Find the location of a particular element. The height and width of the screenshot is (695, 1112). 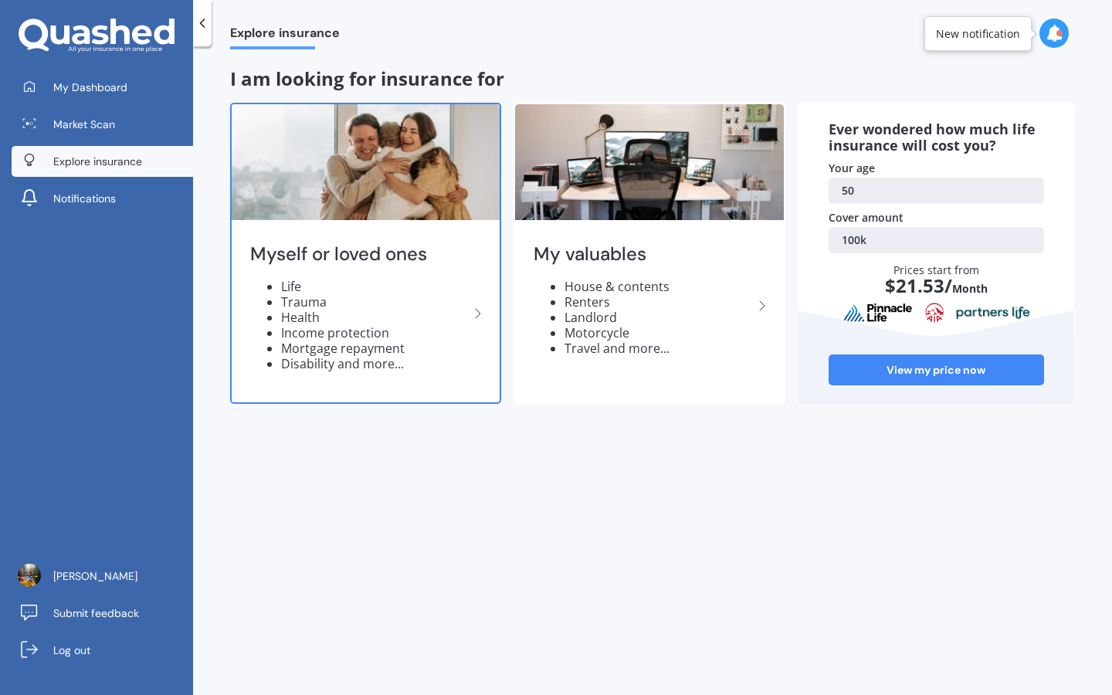

img: aia is located at coordinates (934, 313).